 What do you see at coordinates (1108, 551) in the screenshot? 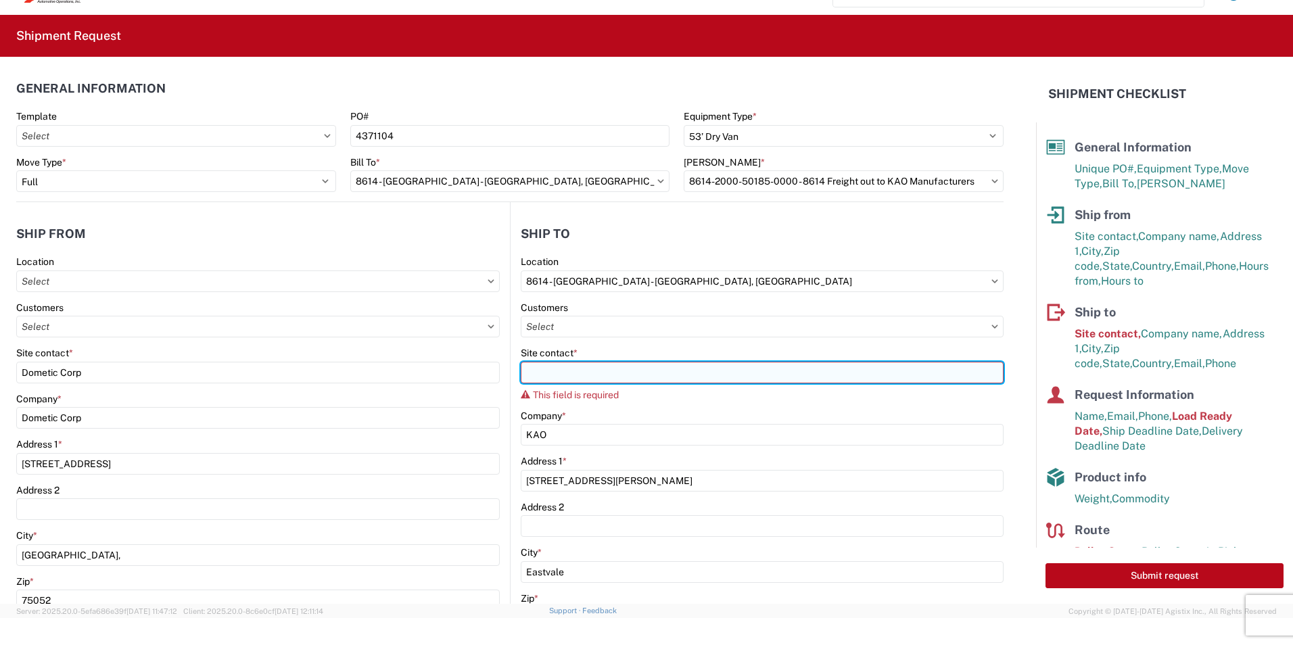
I see `span: Pallet Count,` at bounding box center [1108, 551].